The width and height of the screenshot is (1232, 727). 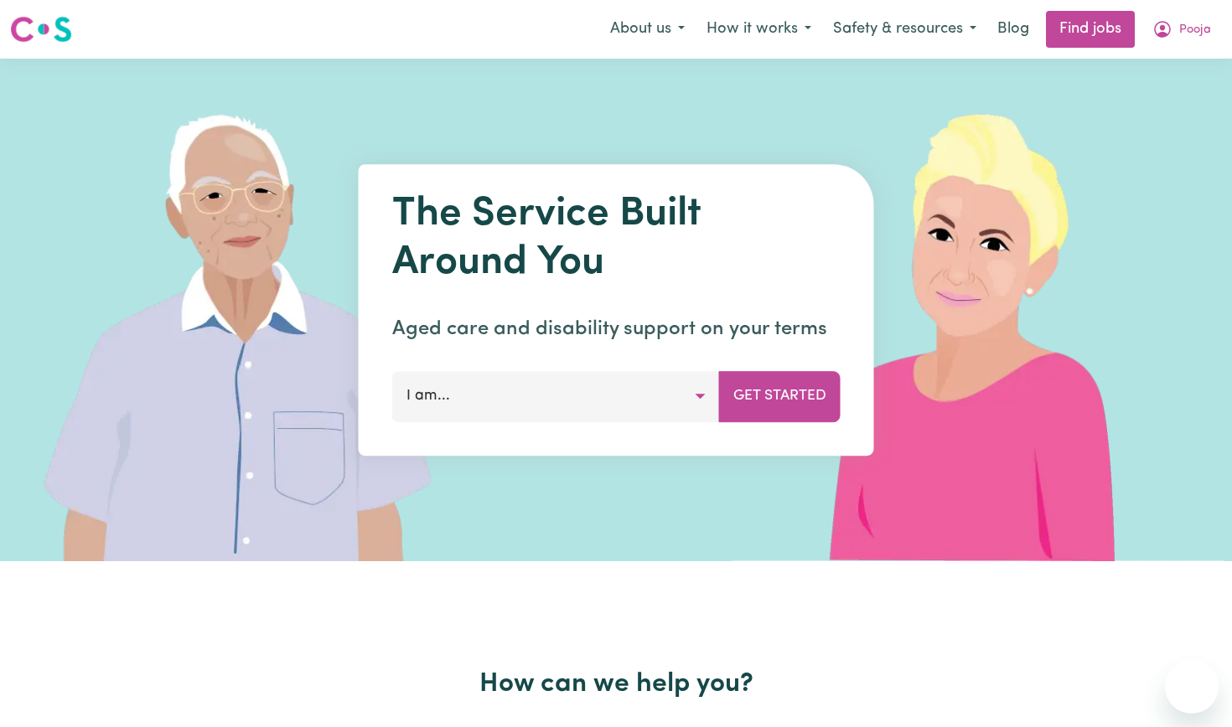 What do you see at coordinates (616, 239) in the screenshot?
I see `h1: The Service Built Around You` at bounding box center [616, 239].